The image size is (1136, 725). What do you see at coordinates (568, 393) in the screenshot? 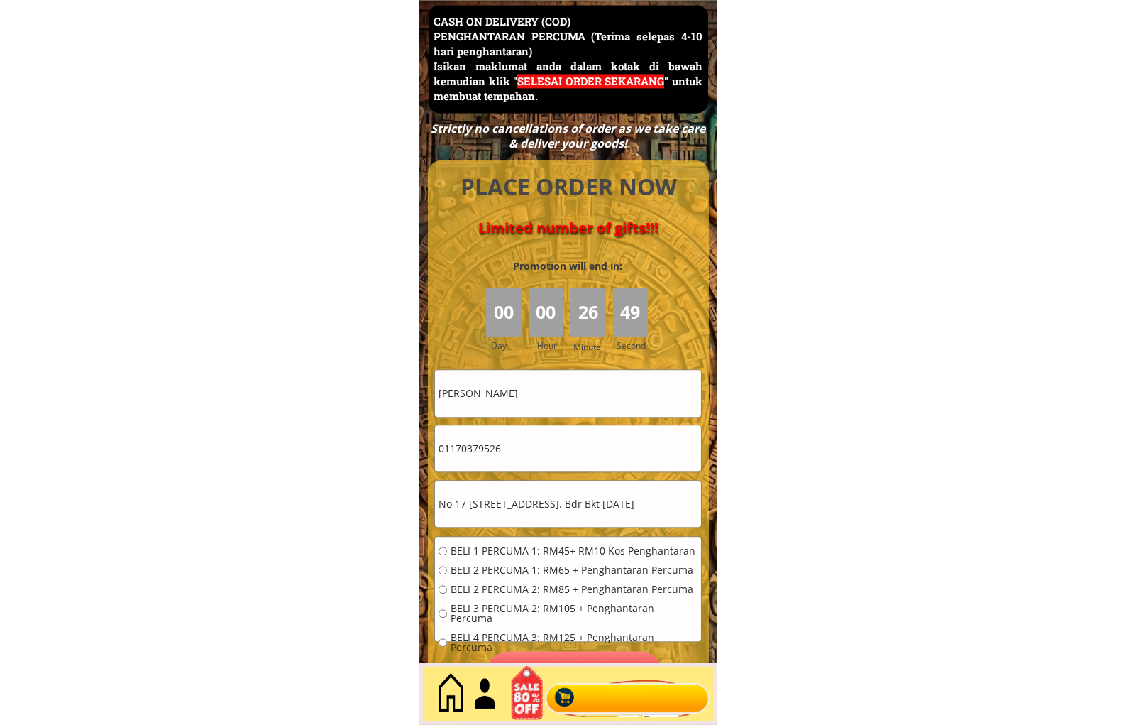
I see `input: Nama` at bounding box center [568, 393].